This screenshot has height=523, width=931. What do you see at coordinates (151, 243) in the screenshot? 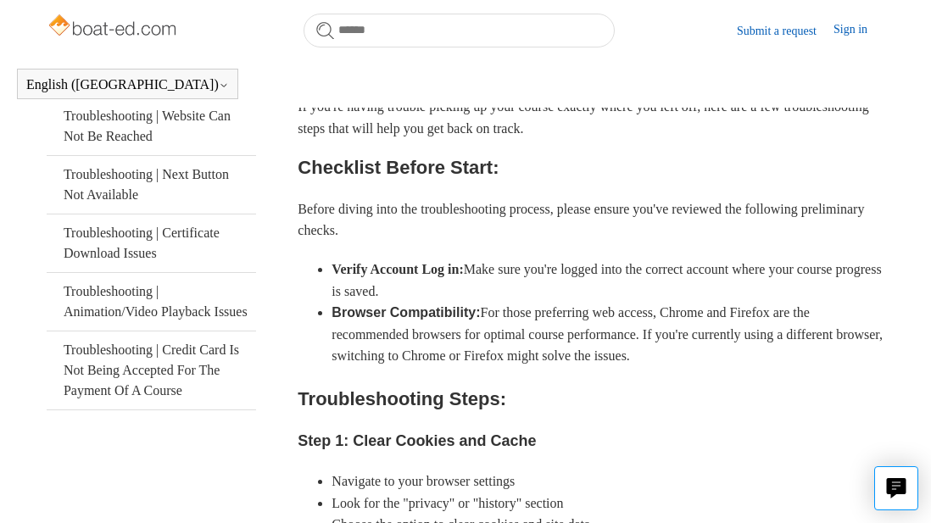
I see `a: Troubleshooting | Certificate Download Issues` at bounding box center [151, 243].